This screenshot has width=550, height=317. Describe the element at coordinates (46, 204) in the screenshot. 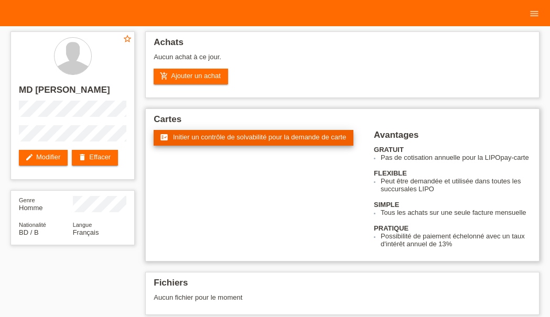

I see `div: Homme` at that location.